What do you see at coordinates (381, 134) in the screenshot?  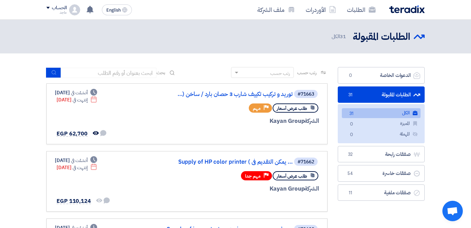 I see `a: المهملة` at bounding box center [381, 134].